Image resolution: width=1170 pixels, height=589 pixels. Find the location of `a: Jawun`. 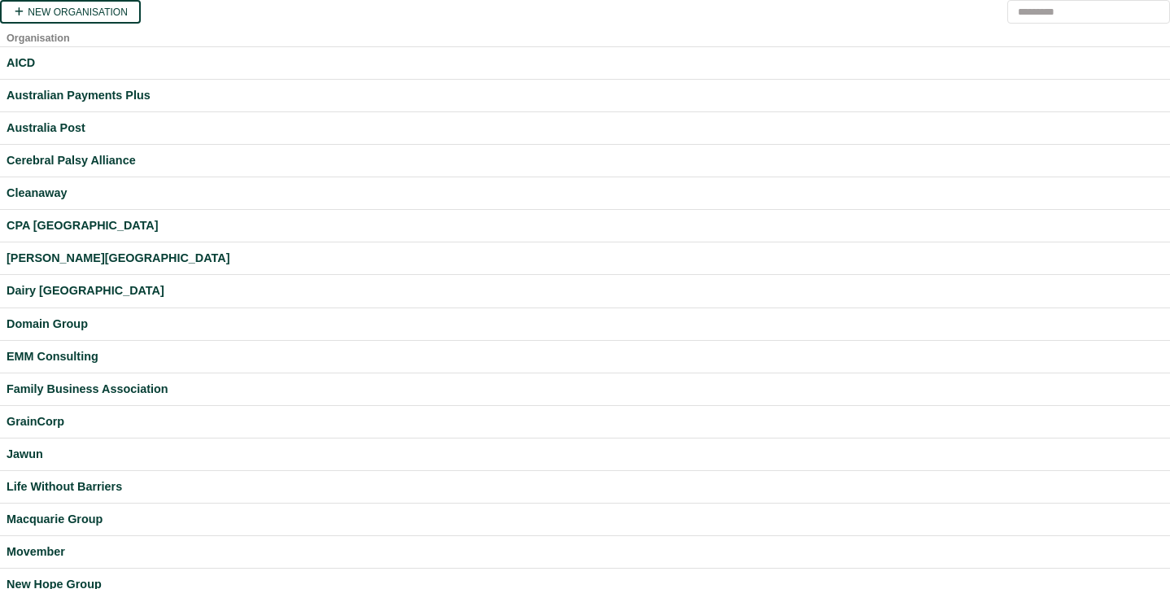

a: Jawun is located at coordinates (585, 454).